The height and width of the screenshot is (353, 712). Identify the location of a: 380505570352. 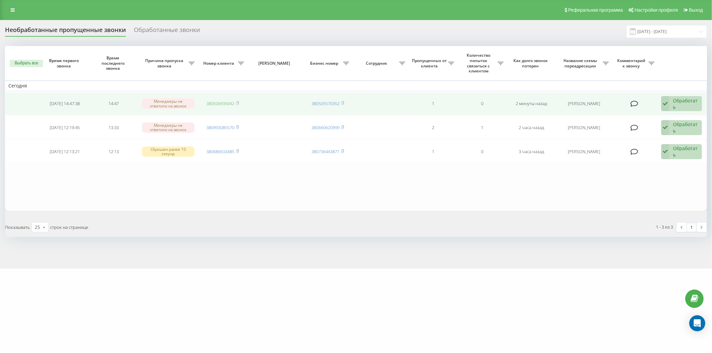
(326, 104).